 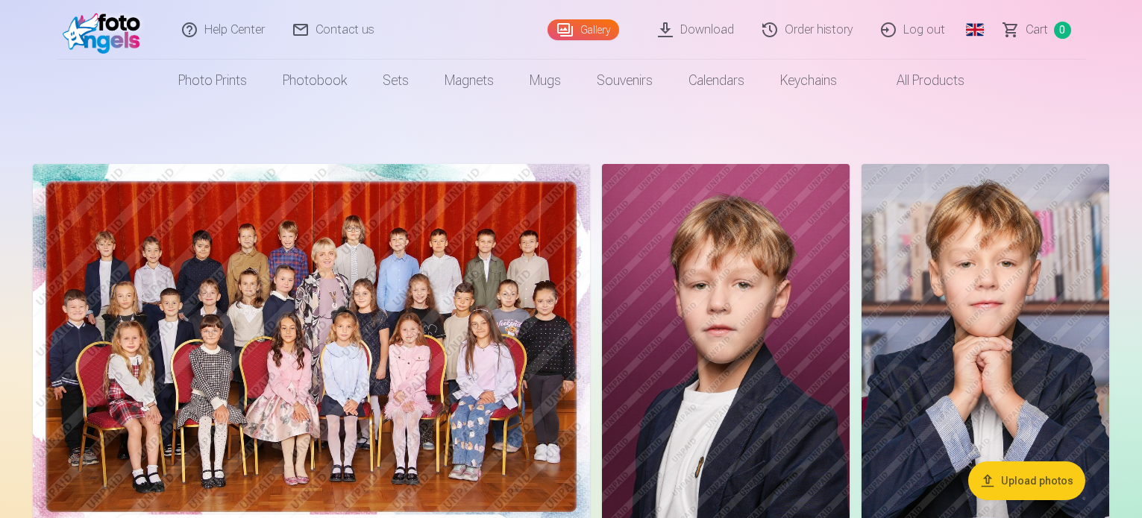 I want to click on a: Keychains, so click(x=808, y=81).